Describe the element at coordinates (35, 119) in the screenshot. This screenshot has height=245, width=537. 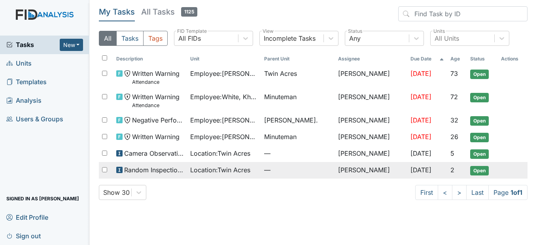
I see `span: Users & Groups` at that location.